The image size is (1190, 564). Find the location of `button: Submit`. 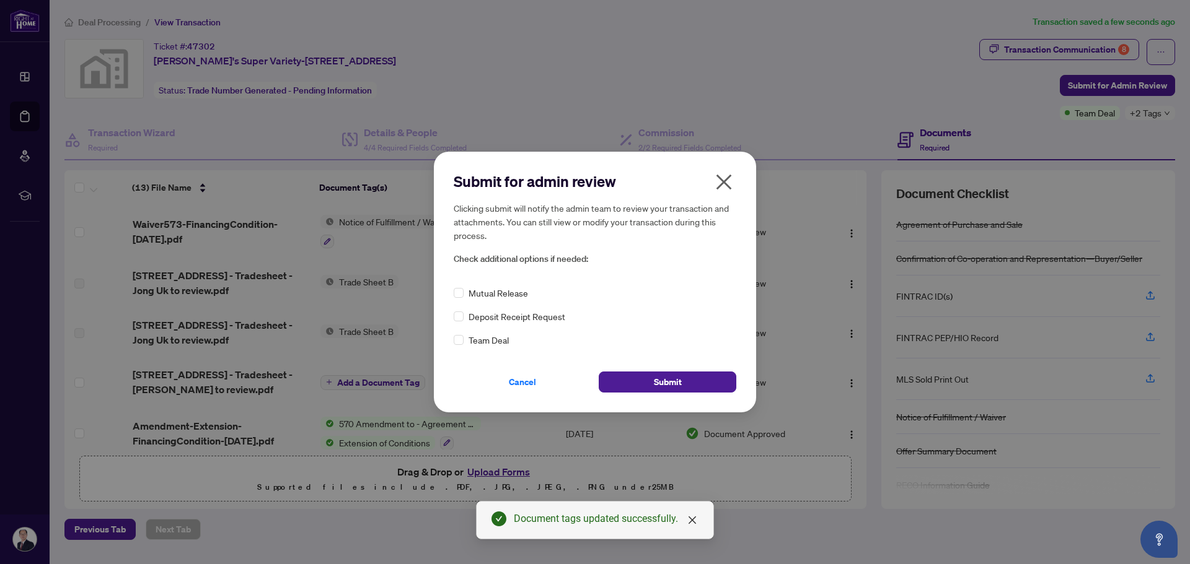

button: Submit is located at coordinates (667, 382).